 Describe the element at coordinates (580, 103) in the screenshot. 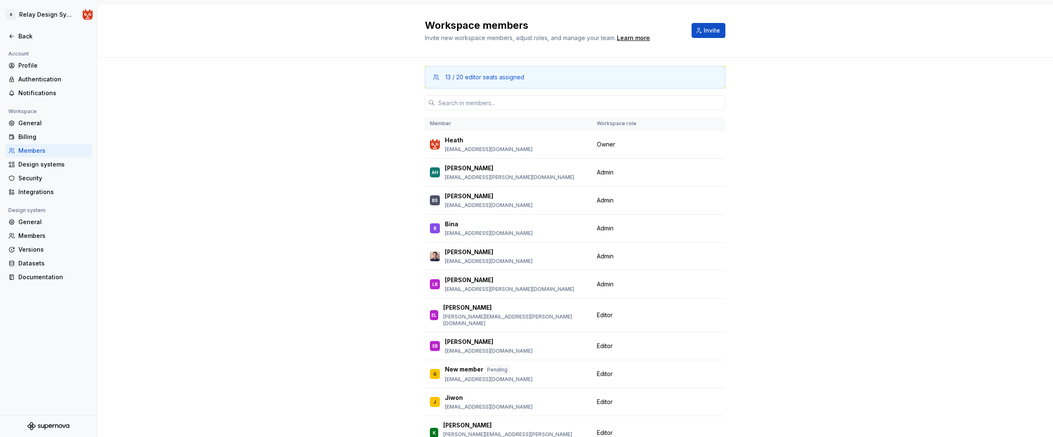

I see `input: Search in members...` at that location.